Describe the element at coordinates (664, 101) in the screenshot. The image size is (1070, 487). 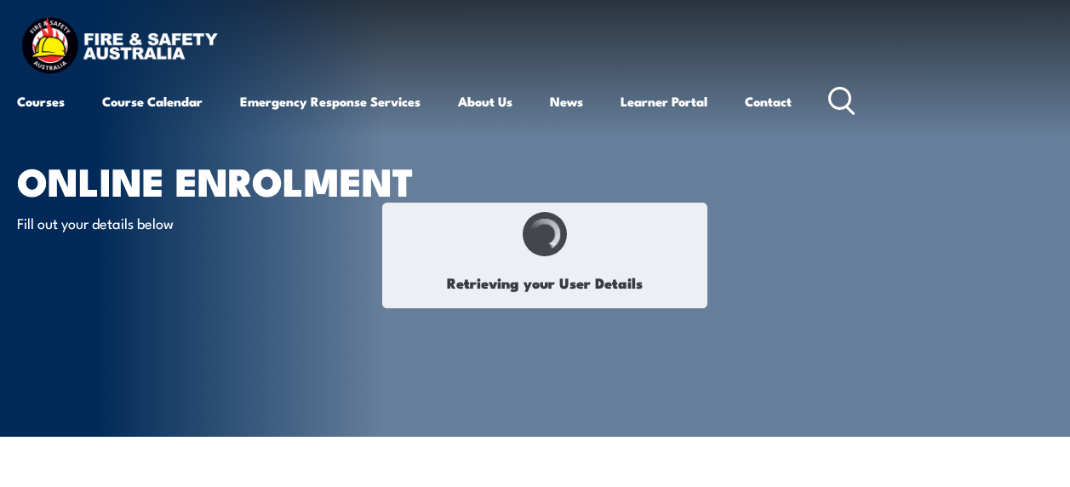
I see `a: Learner Portal` at that location.